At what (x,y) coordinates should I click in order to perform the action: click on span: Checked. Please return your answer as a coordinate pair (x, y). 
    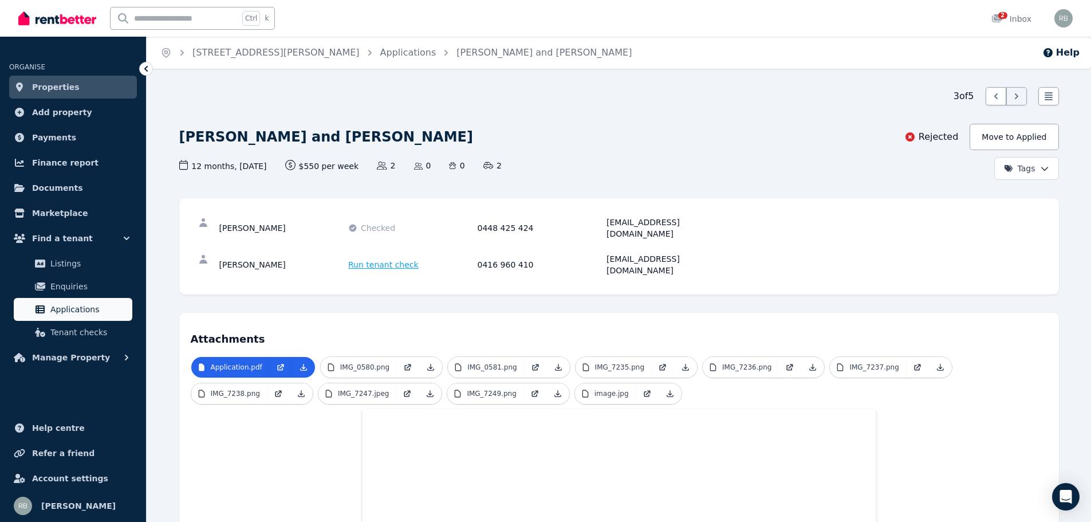
    Looking at the image, I should click on (378, 228).